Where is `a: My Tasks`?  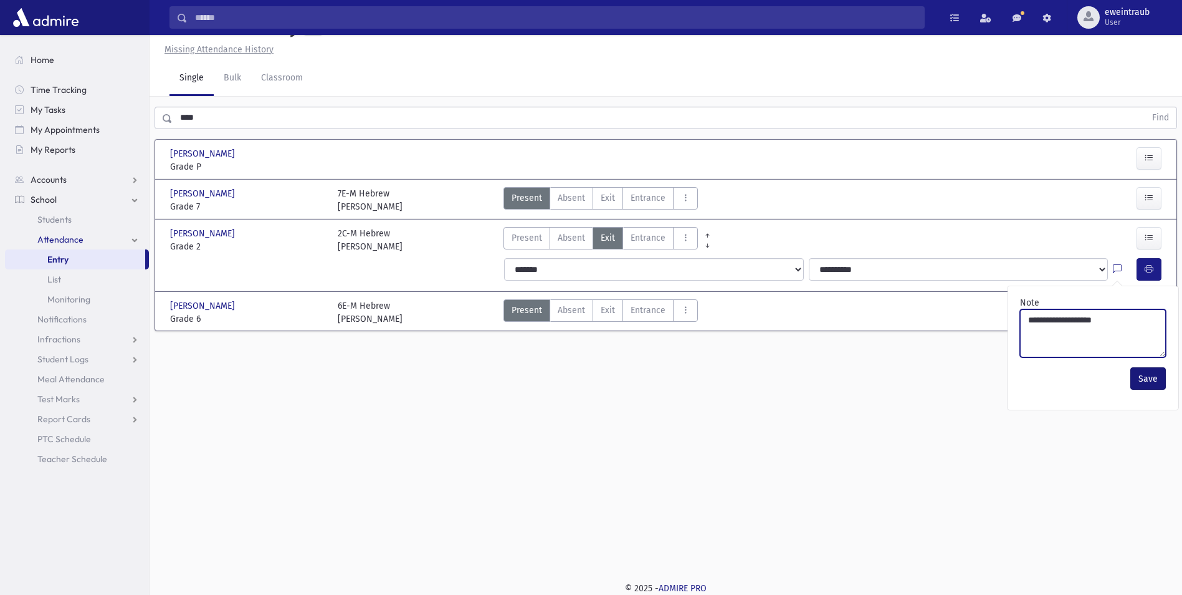
a: My Tasks is located at coordinates (77, 110).